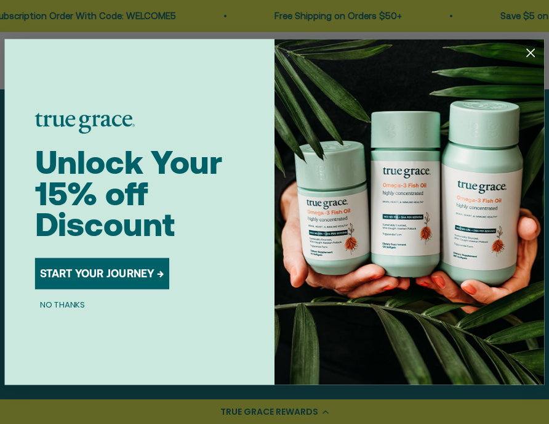 The image size is (549, 424). What do you see at coordinates (63, 304) in the screenshot?
I see `button: NO THANKS` at bounding box center [63, 304].